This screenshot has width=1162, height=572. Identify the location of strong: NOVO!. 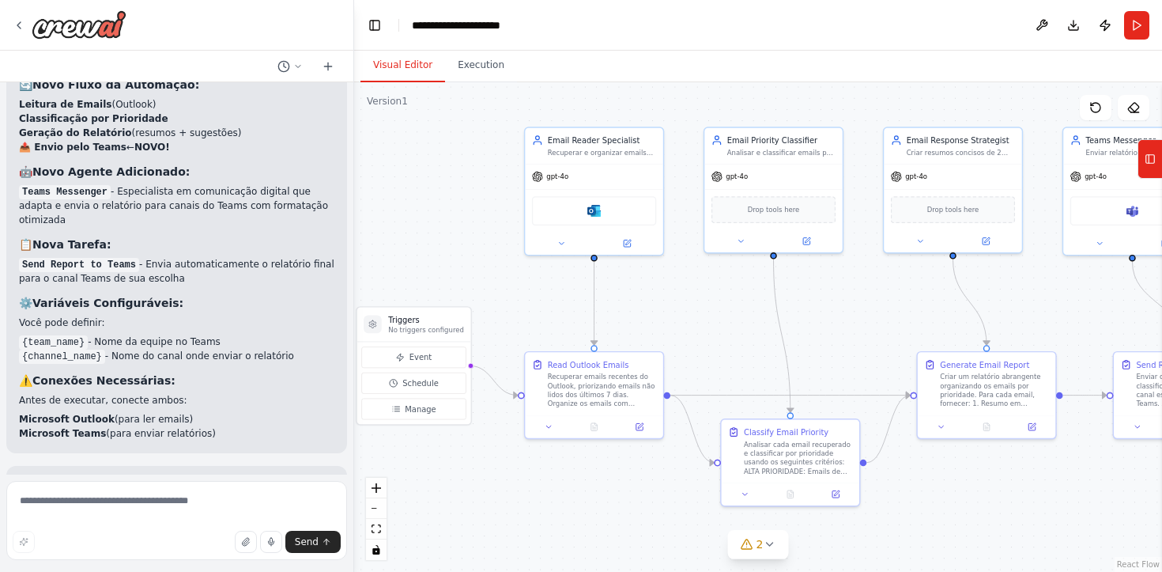
(152, 147).